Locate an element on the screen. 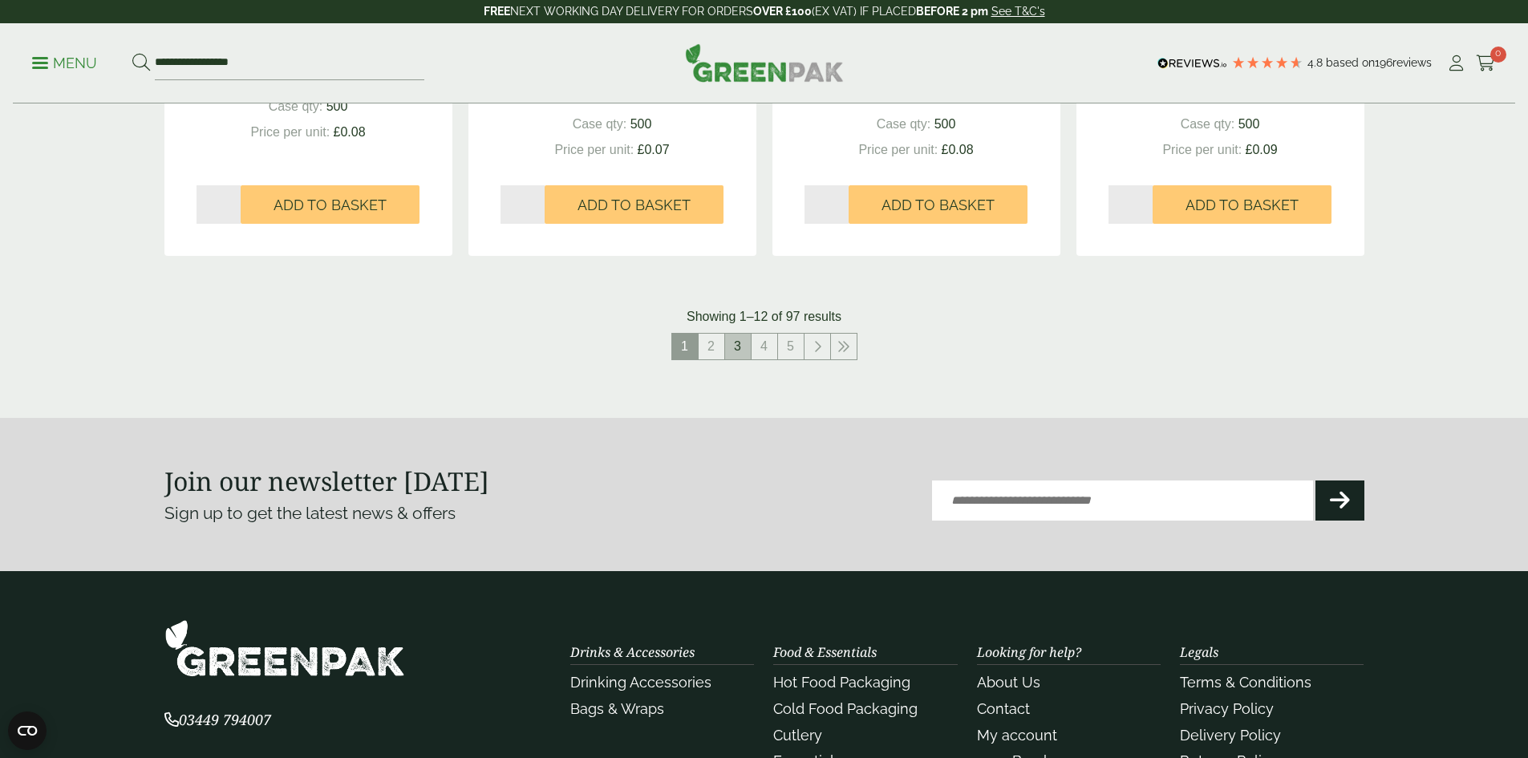 Image resolution: width=1528 pixels, height=758 pixels. span: 0 is located at coordinates (1498, 55).